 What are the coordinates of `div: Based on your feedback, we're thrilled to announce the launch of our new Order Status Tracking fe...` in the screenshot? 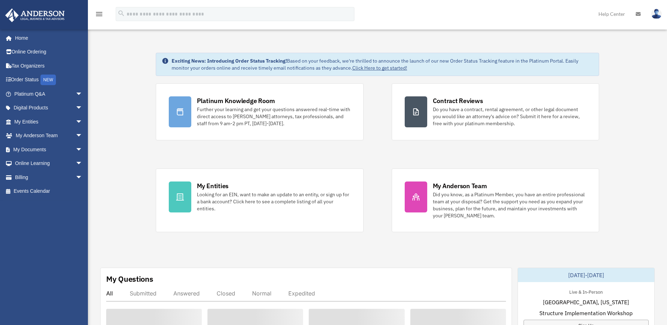 It's located at (383, 64).